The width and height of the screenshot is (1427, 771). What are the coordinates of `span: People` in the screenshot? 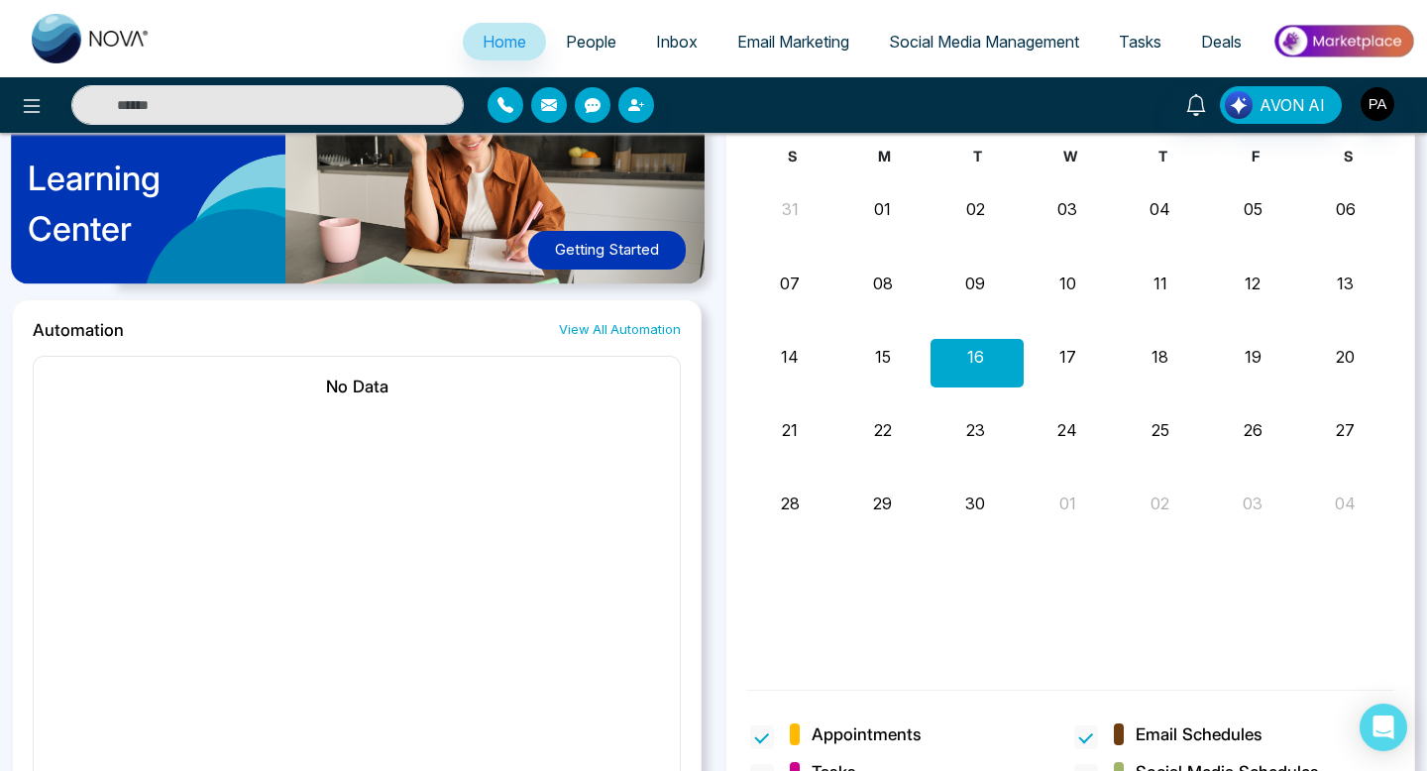 It's located at (591, 42).